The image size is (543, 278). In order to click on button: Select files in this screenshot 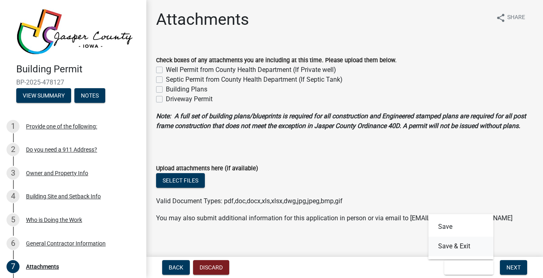, I will do `click(180, 180)`.